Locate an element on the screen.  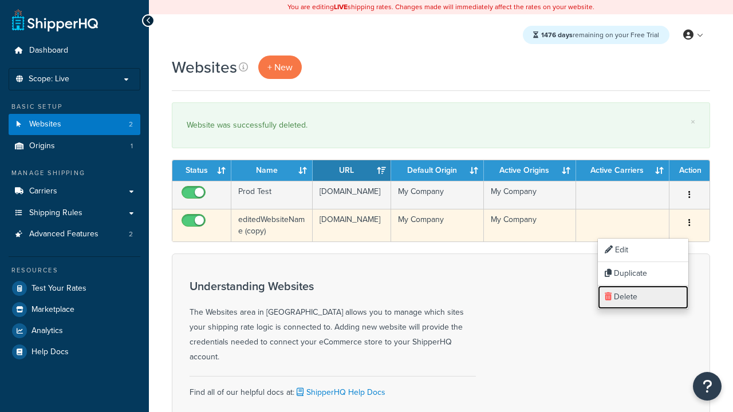
a: Dashboard is located at coordinates (74, 50).